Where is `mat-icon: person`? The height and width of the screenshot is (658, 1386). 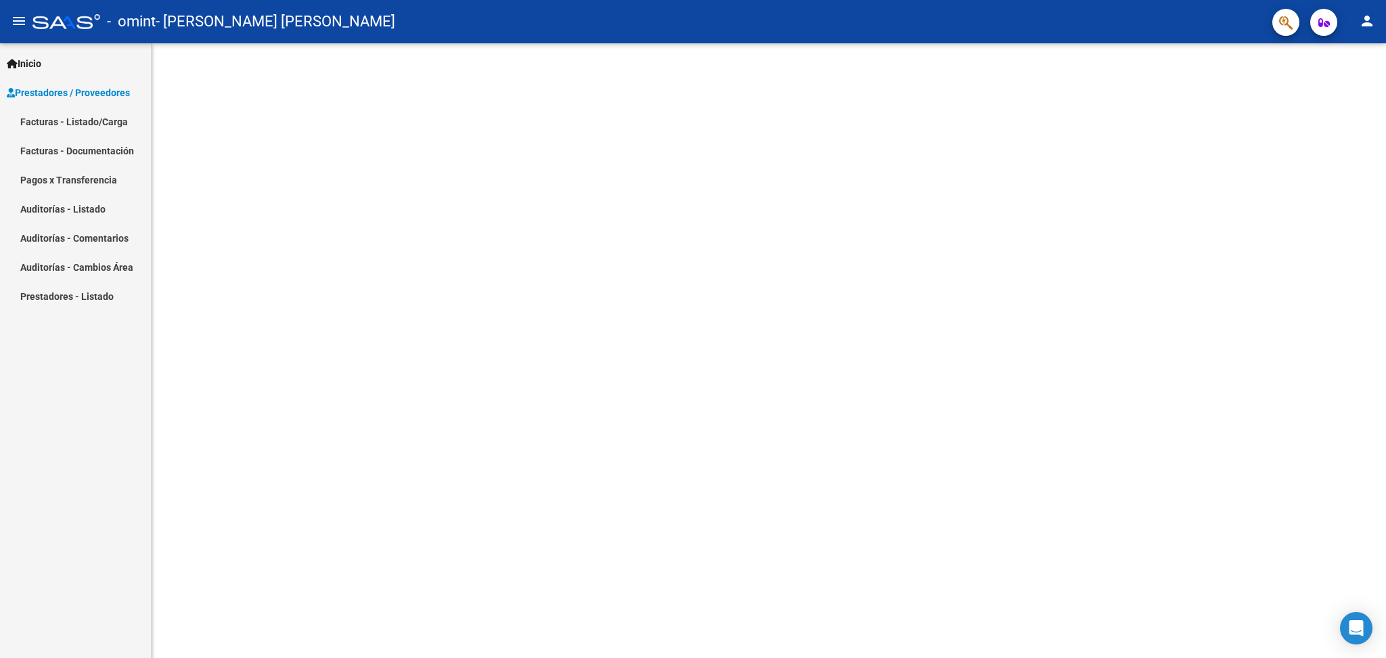 mat-icon: person is located at coordinates (1367, 21).